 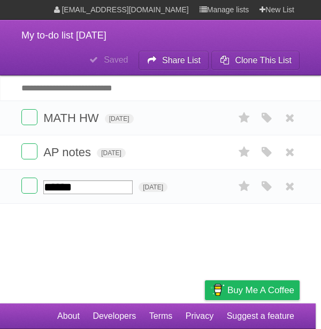 I want to click on span: Buy me a coffee, so click(x=260, y=290).